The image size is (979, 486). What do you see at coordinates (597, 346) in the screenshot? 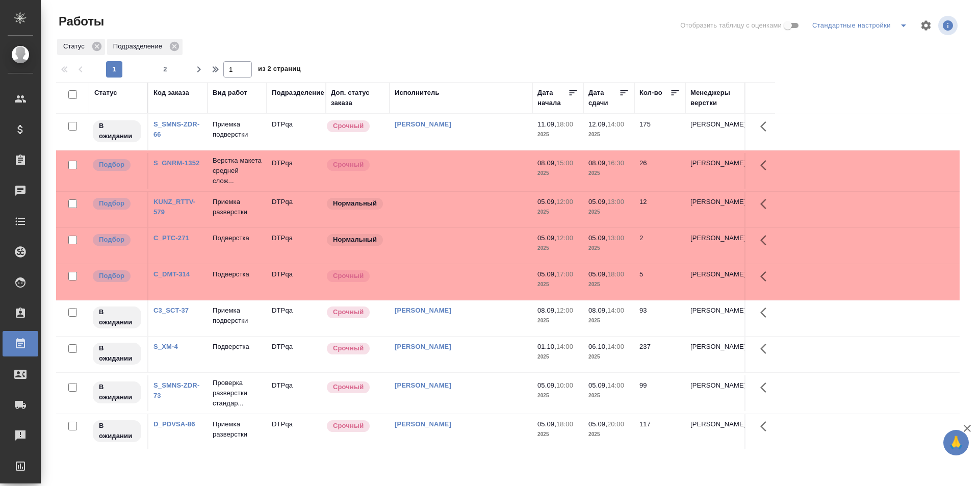
I see `p: 06.10,` at bounding box center [597, 346].